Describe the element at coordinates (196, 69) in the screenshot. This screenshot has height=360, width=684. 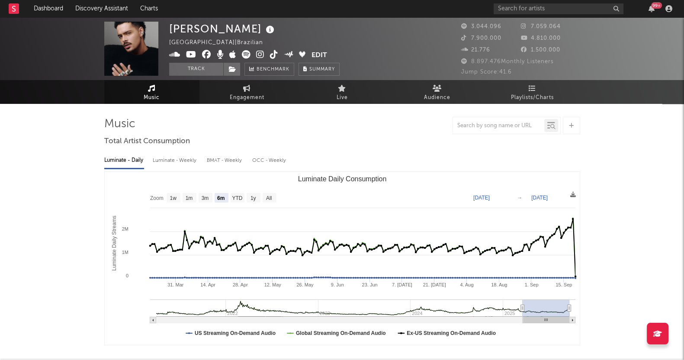
I see `button: Track` at that location.